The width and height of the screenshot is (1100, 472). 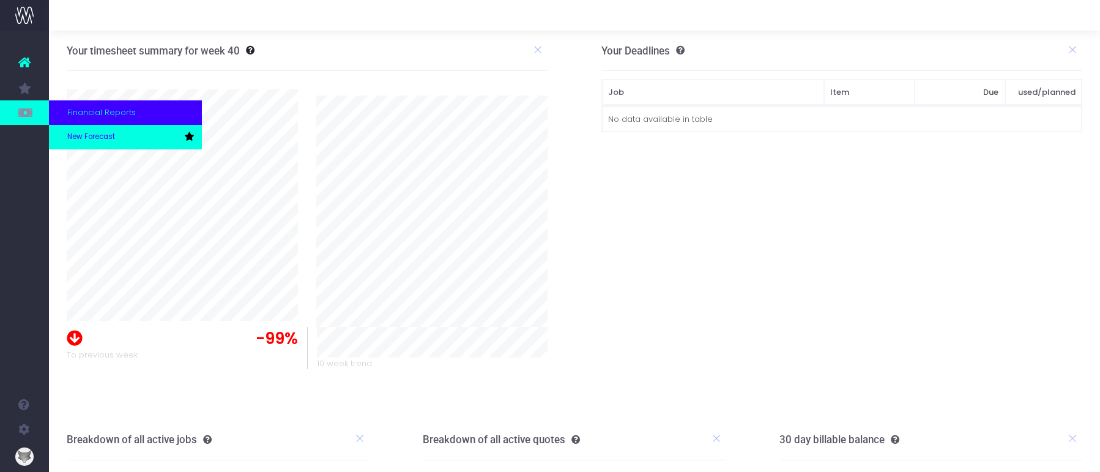 I want to click on td: No data available in table, so click(x=842, y=119).